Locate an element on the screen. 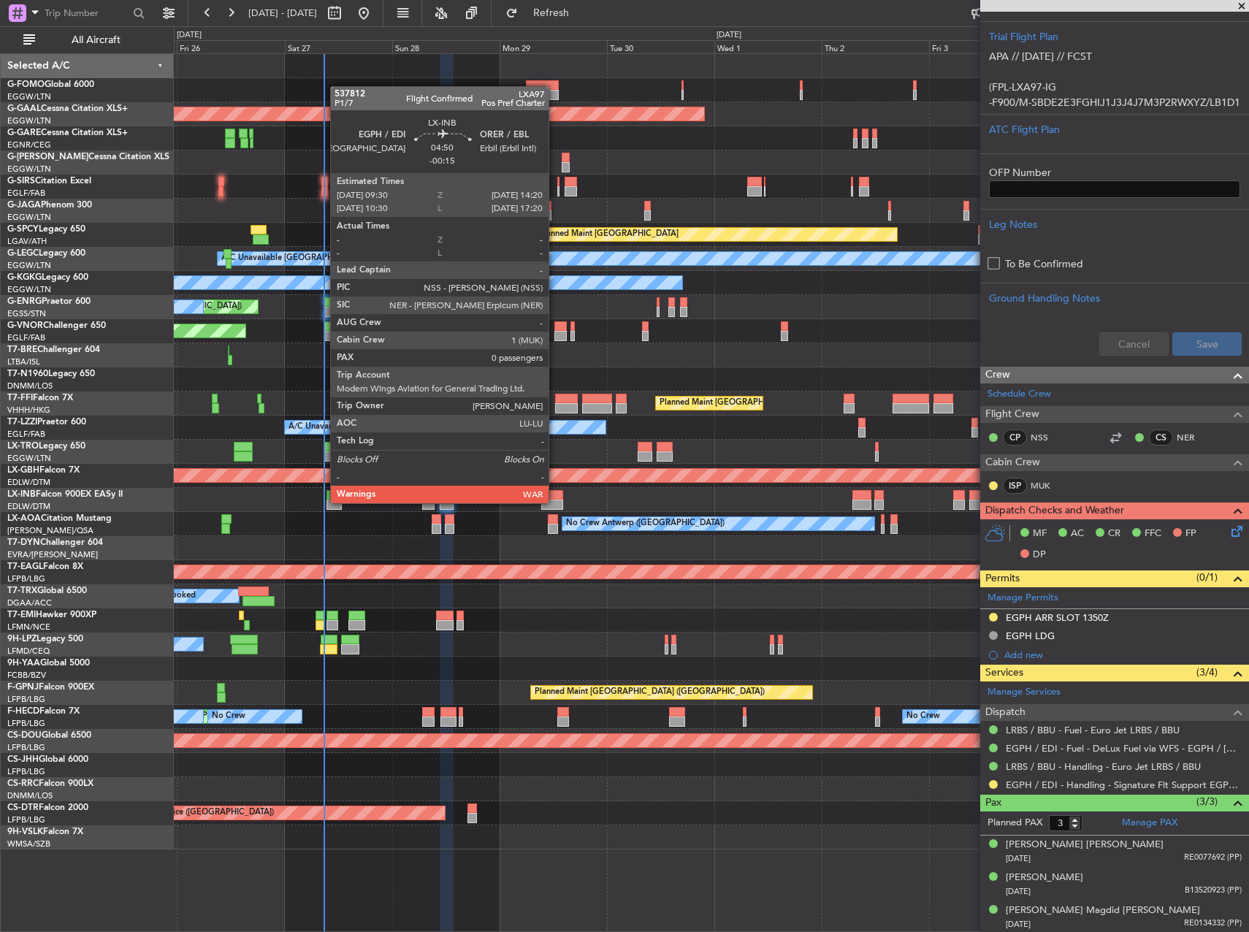  a: EGNR/CEG is located at coordinates (29, 145).